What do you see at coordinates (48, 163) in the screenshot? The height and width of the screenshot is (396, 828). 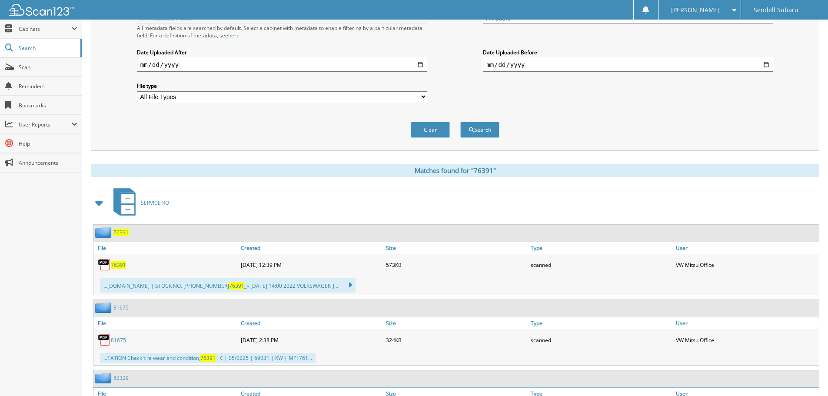 I see `span: Announcements` at bounding box center [48, 163].